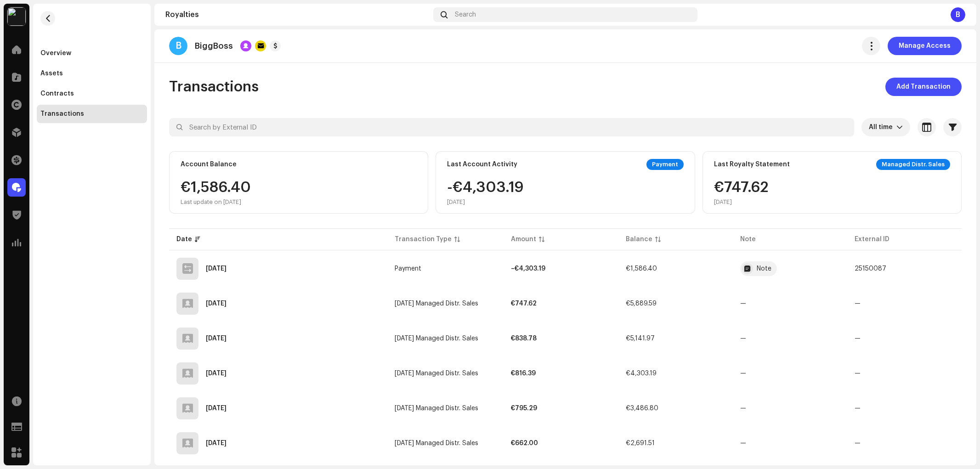 The height and width of the screenshot is (469, 980). I want to click on span: Search, so click(465, 15).